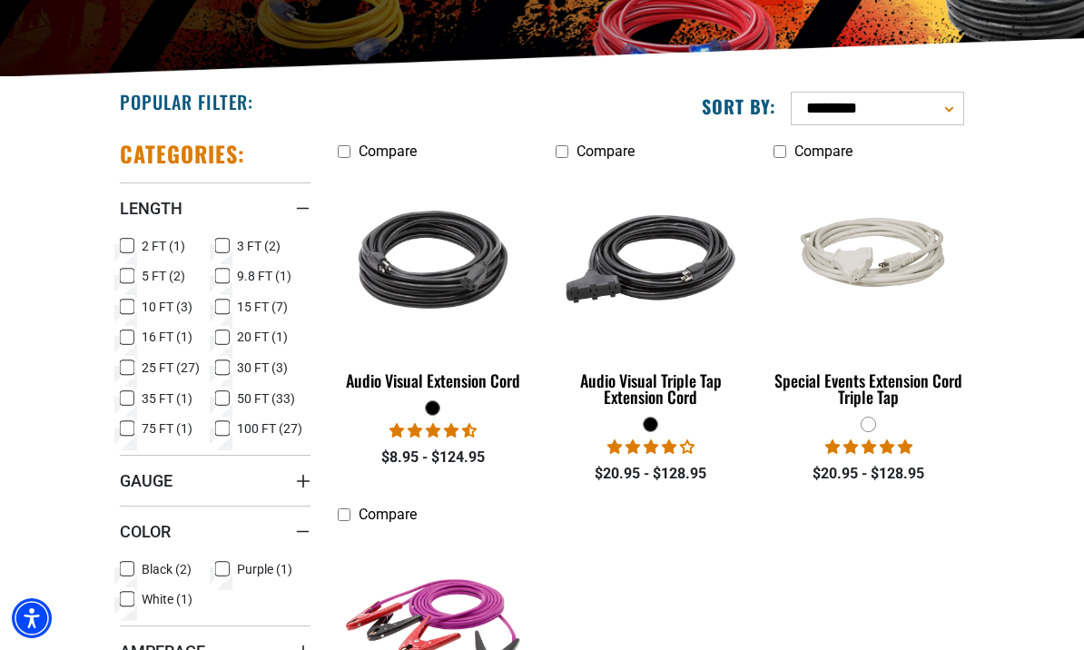  I want to click on span: 3 FT (2), so click(259, 246).